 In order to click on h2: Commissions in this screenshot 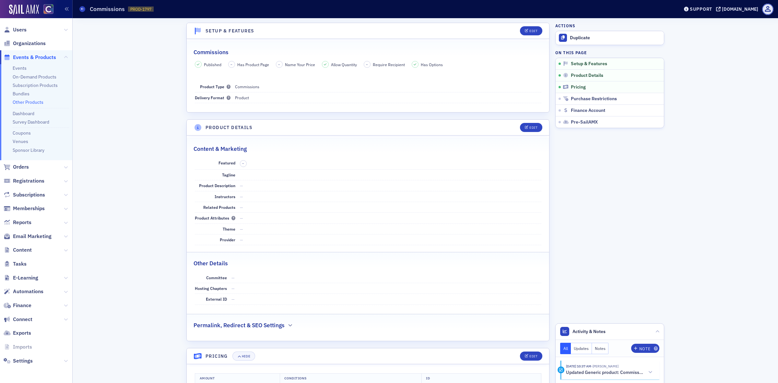, I will do `click(211, 52)`.